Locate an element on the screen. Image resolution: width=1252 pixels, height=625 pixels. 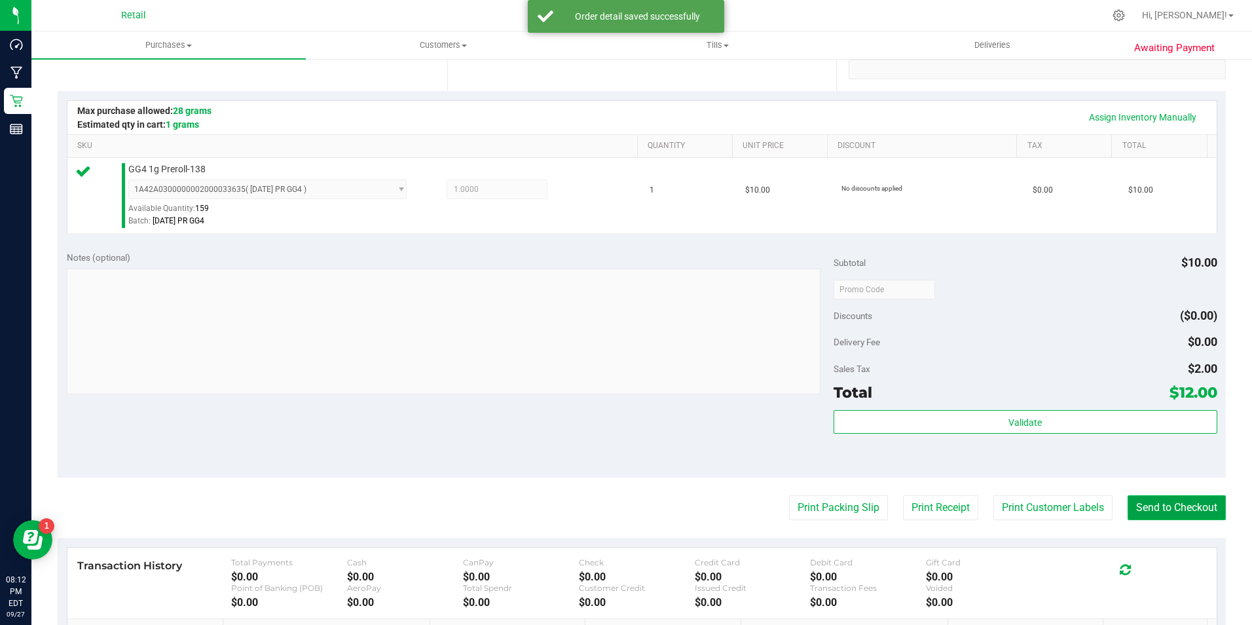
span: $12.00 is located at coordinates (1193, 392).